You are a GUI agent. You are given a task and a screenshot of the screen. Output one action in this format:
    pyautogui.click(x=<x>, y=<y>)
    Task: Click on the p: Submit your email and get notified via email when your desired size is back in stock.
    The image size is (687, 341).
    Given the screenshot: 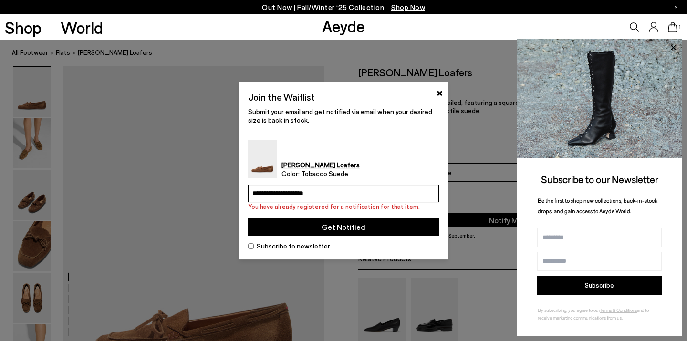 What is the action you would take?
    pyautogui.click(x=344, y=116)
    